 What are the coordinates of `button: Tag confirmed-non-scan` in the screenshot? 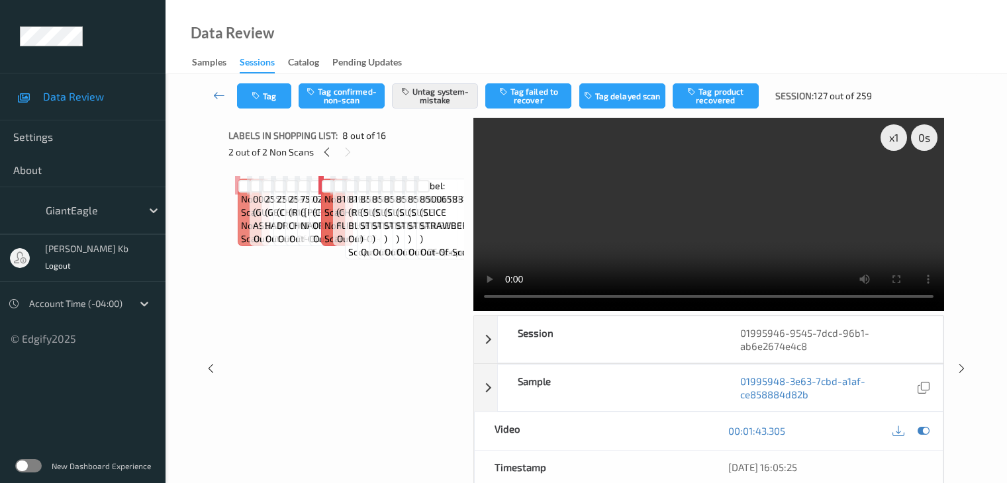 It's located at (342, 96).